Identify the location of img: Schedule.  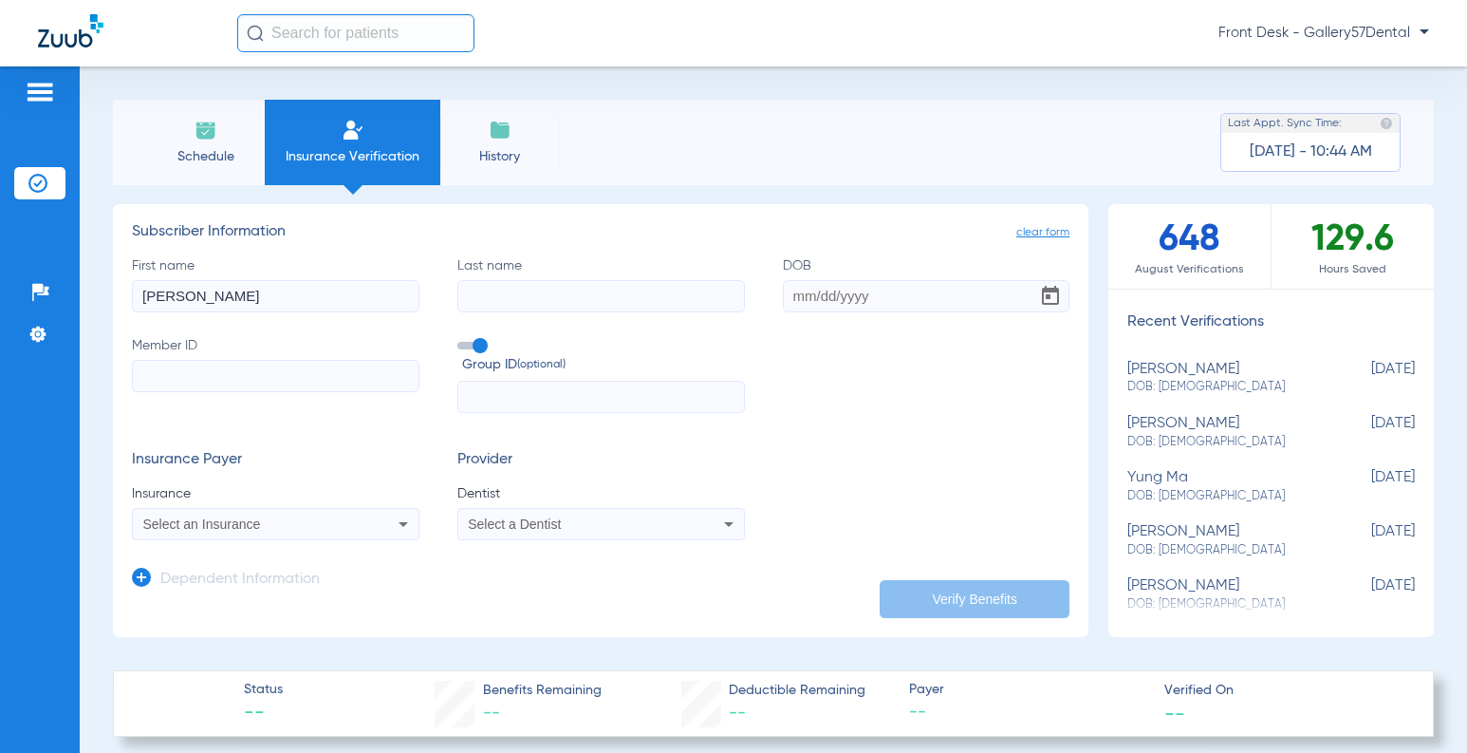
(206, 130).